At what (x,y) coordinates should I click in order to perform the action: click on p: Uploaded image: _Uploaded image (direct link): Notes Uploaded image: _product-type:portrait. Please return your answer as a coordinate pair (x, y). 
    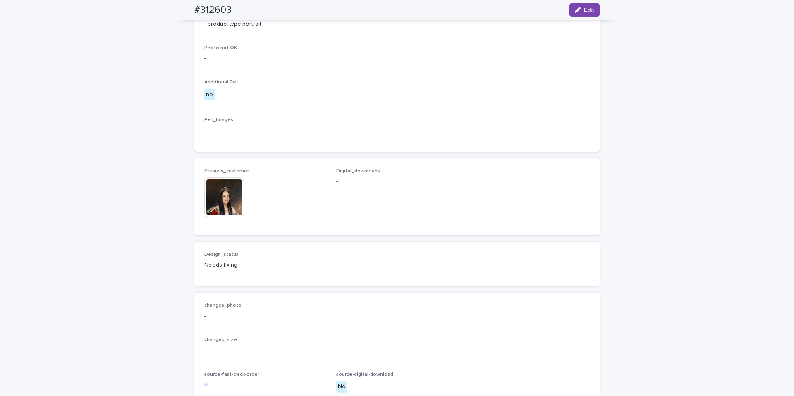
    Looking at the image, I should click on (397, 20).